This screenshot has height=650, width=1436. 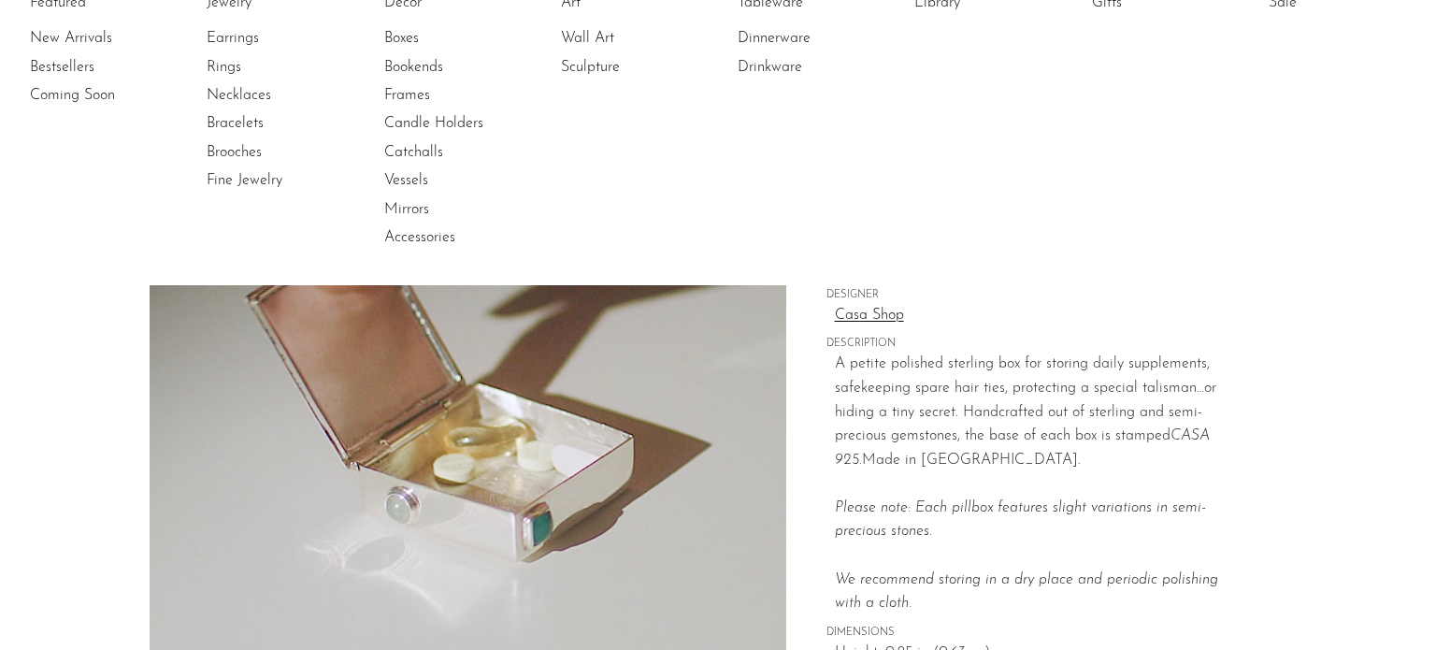 I want to click on a: Sculpture, so click(x=631, y=67).